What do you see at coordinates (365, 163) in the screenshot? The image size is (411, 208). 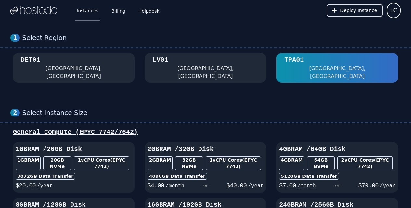 I see `div: 2 vCPU Cores (EPYC 7742)` at bounding box center [365, 163].